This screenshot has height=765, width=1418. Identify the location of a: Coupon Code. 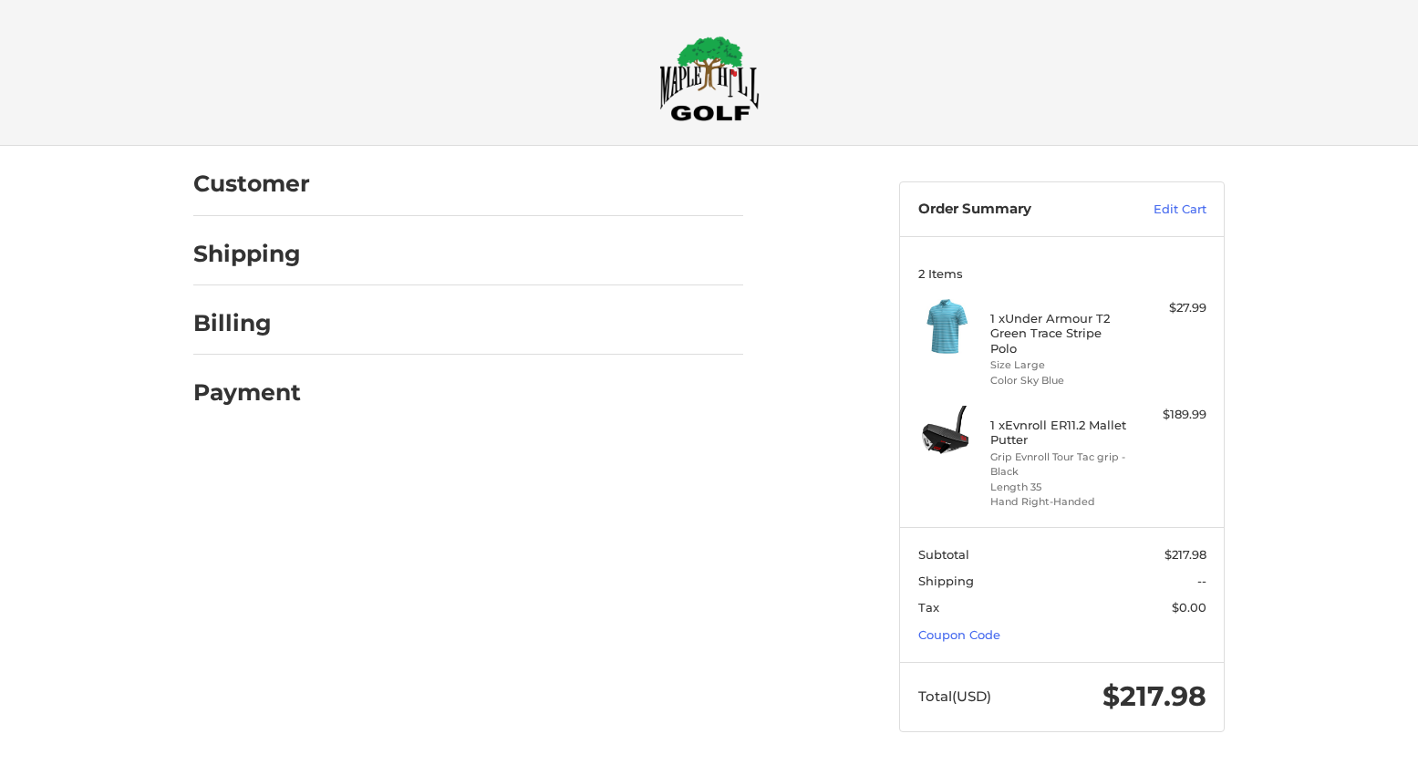
(959, 635).